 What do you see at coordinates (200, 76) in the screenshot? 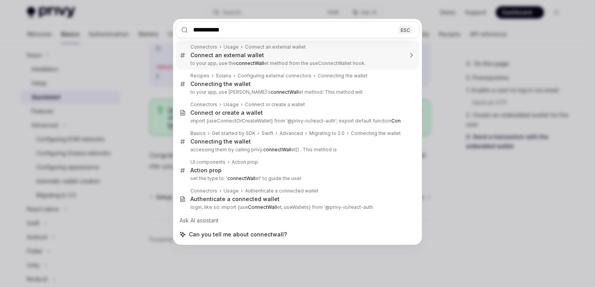
I see `div: Recipes` at bounding box center [200, 76].